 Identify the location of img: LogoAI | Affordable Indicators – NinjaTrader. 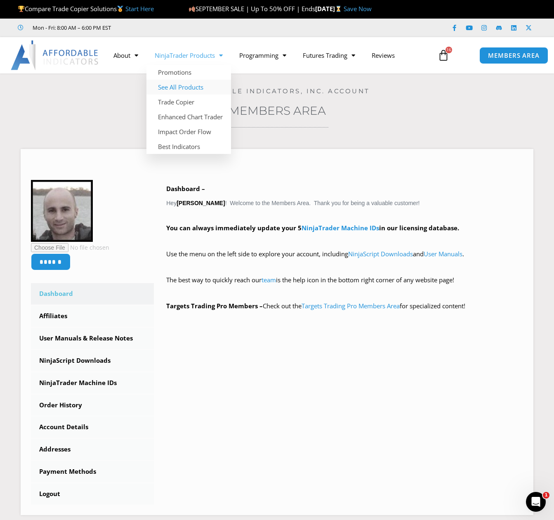
(55, 55).